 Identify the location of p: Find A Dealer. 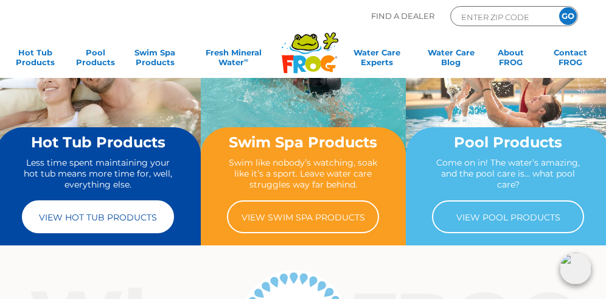
(403, 16).